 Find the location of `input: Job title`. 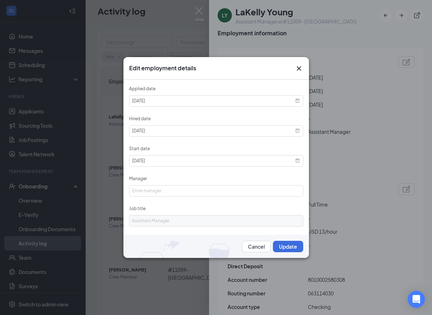

input: Job title is located at coordinates (216, 221).